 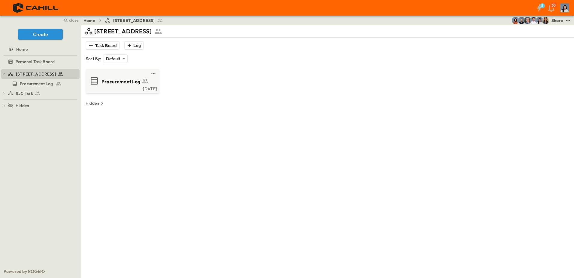 What do you see at coordinates (540, 20) in the screenshot?
I see `img: Cindy De Leon (cdeleon@cahill-sf.com)` at bounding box center [540, 20].